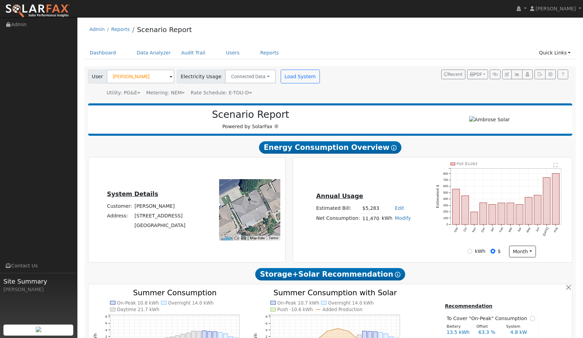 Image resolution: width=583 pixels, height=338 pixels. What do you see at coordinates (274, 237) in the screenshot?
I see `a: Terms (opens in new tab)` at bounding box center [274, 237].